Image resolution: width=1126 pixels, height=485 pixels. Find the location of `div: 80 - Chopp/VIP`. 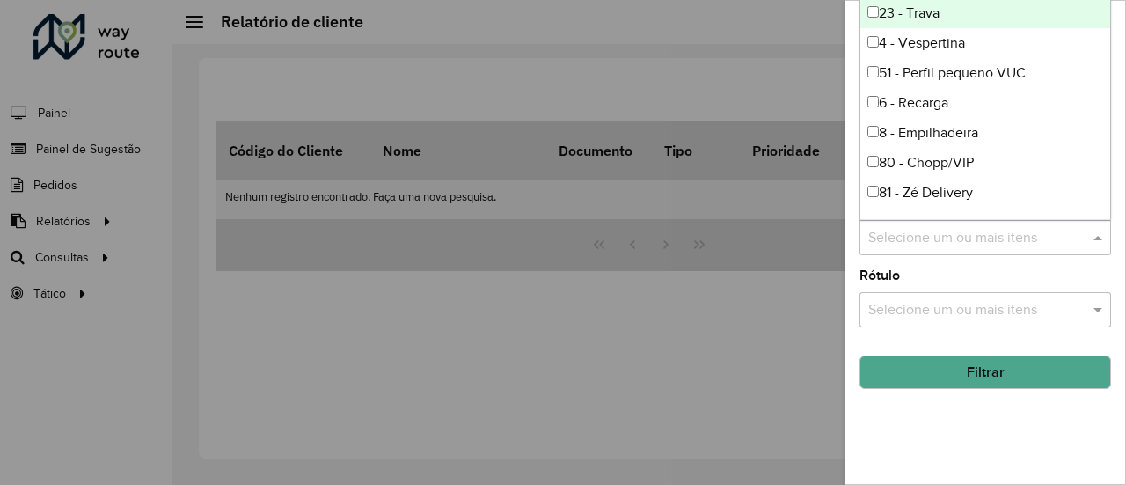

div: 80 - Chopp/VIP is located at coordinates (985, 163).